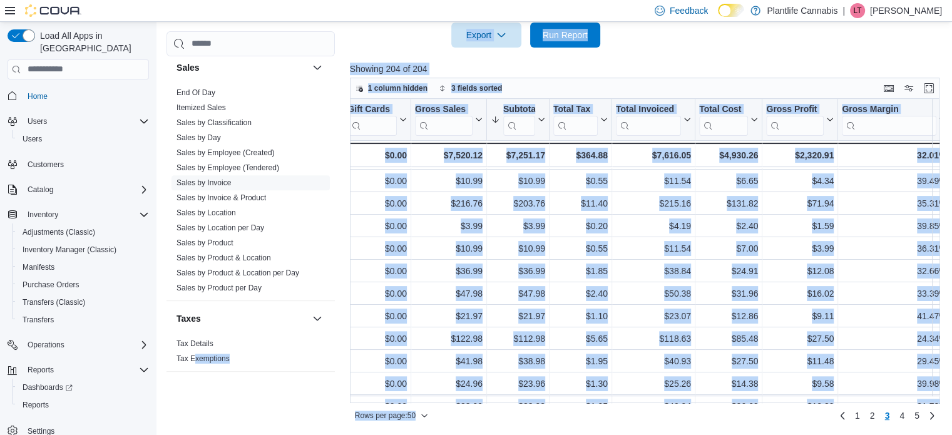 The image size is (952, 435). Describe the element at coordinates (221, 198) in the screenshot. I see `a: Sales by Invoice & Product` at that location.